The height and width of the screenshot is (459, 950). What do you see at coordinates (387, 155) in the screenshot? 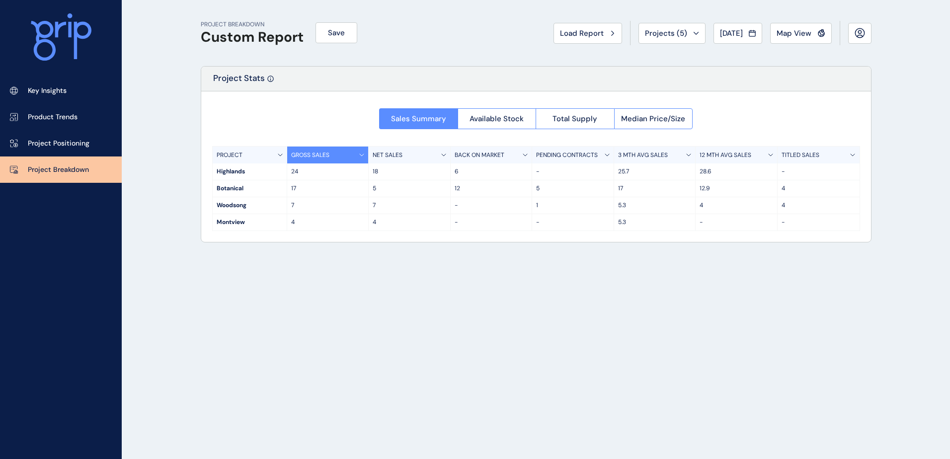
I see `p: NET SALES` at bounding box center [387, 155].